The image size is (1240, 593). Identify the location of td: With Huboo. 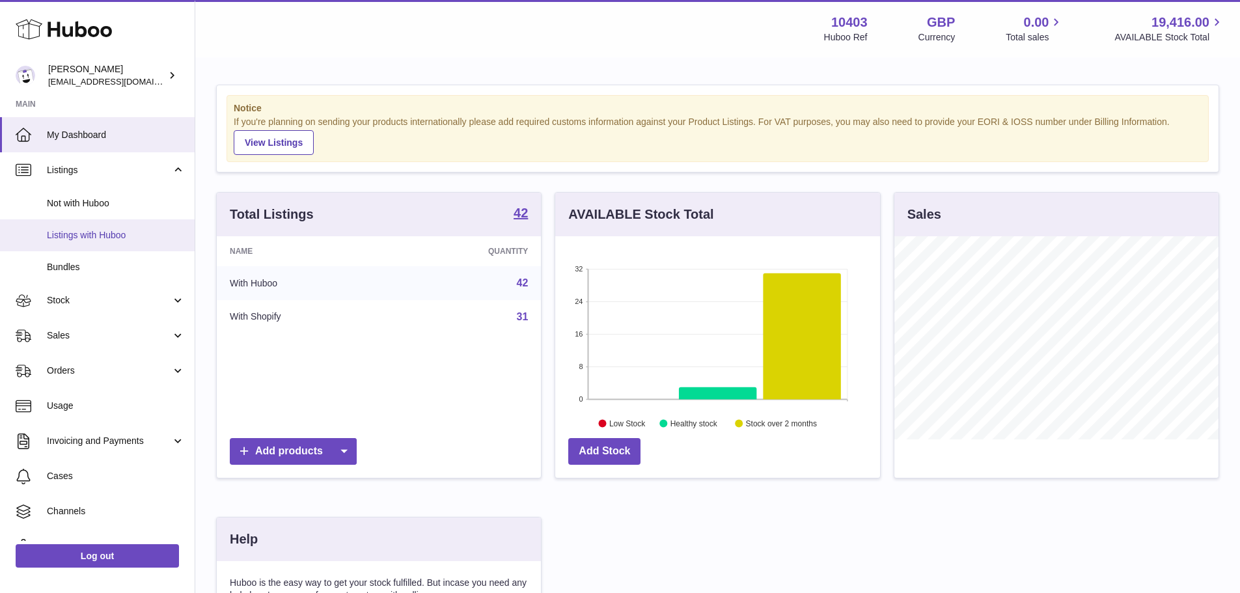
(304, 283).